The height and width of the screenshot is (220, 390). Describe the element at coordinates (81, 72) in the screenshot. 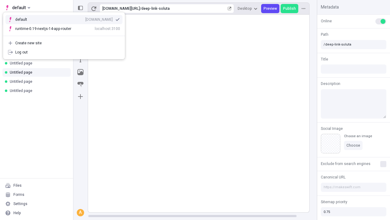

I see `button: Image` at that location.